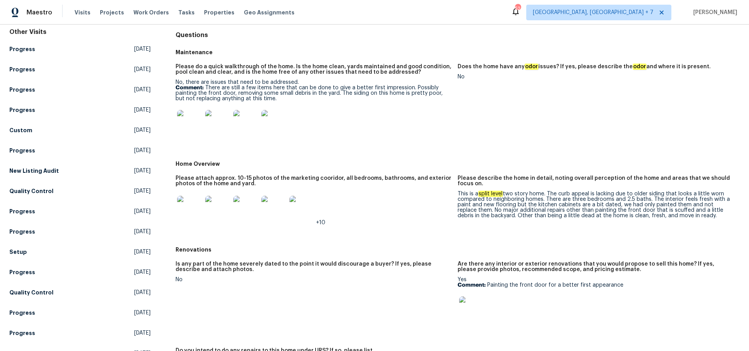  Describe the element at coordinates (584, 67) in the screenshot. I see `h5: Does the home have any issues? If yes, please describe the and where it is present.` at that location.